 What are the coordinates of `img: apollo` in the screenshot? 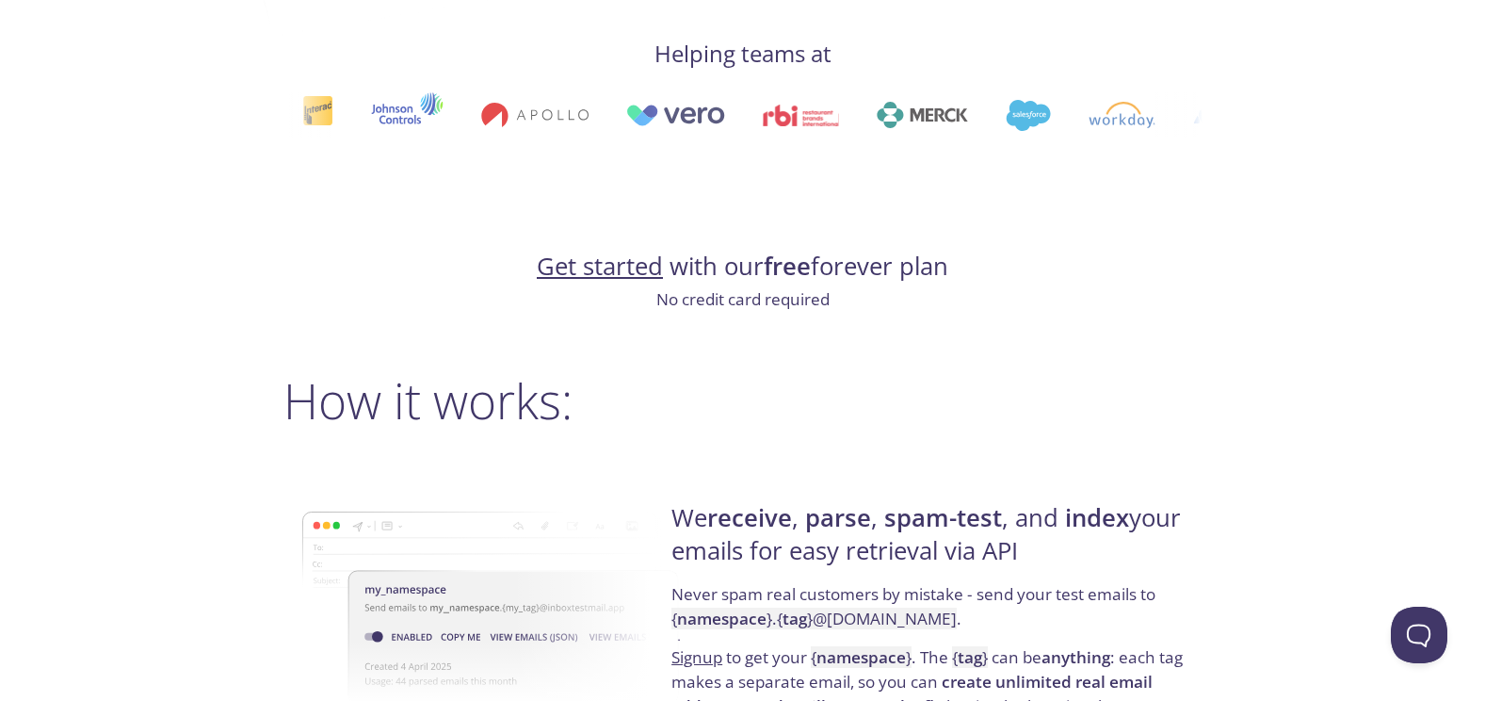 It's located at (533, 115).